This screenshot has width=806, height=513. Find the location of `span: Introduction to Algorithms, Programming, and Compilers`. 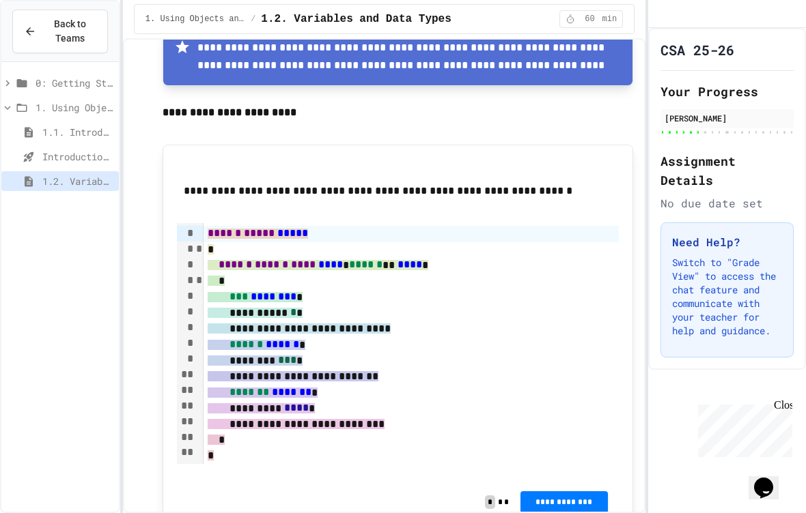

span: Introduction to Algorithms, Programming, and Compilers is located at coordinates (78, 156).